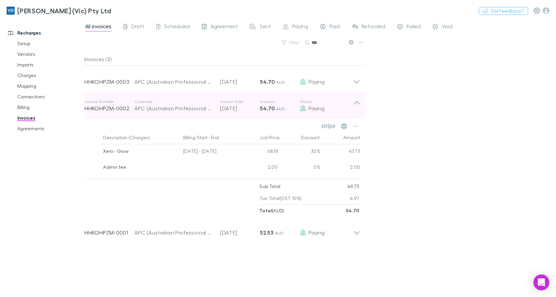  What do you see at coordinates (109, 233) in the screenshot?
I see `p: HHKOHPZM-0001` at bounding box center [109, 233].